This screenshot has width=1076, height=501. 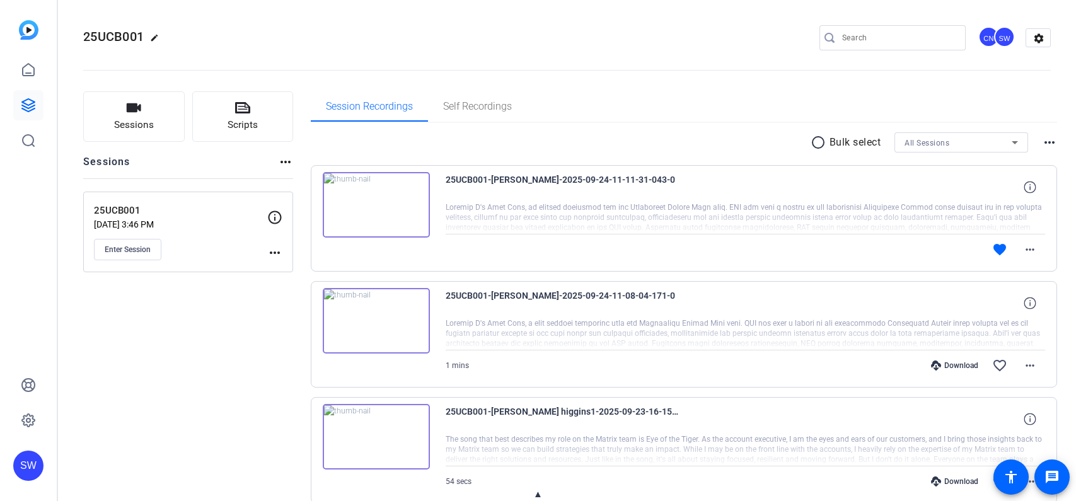 What do you see at coordinates (134, 117) in the screenshot?
I see `button: Sessions` at bounding box center [134, 117].